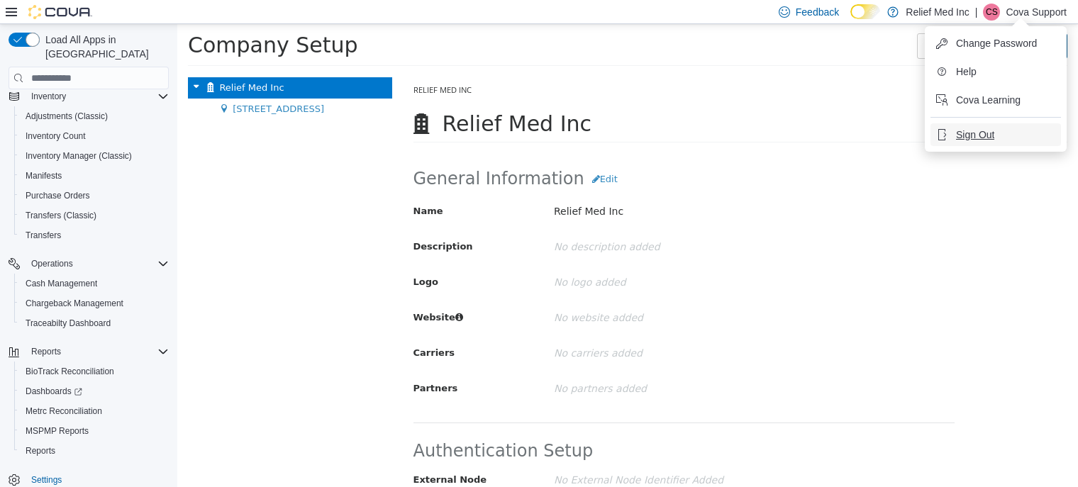  I want to click on span: Chargeback Management, so click(74, 303).